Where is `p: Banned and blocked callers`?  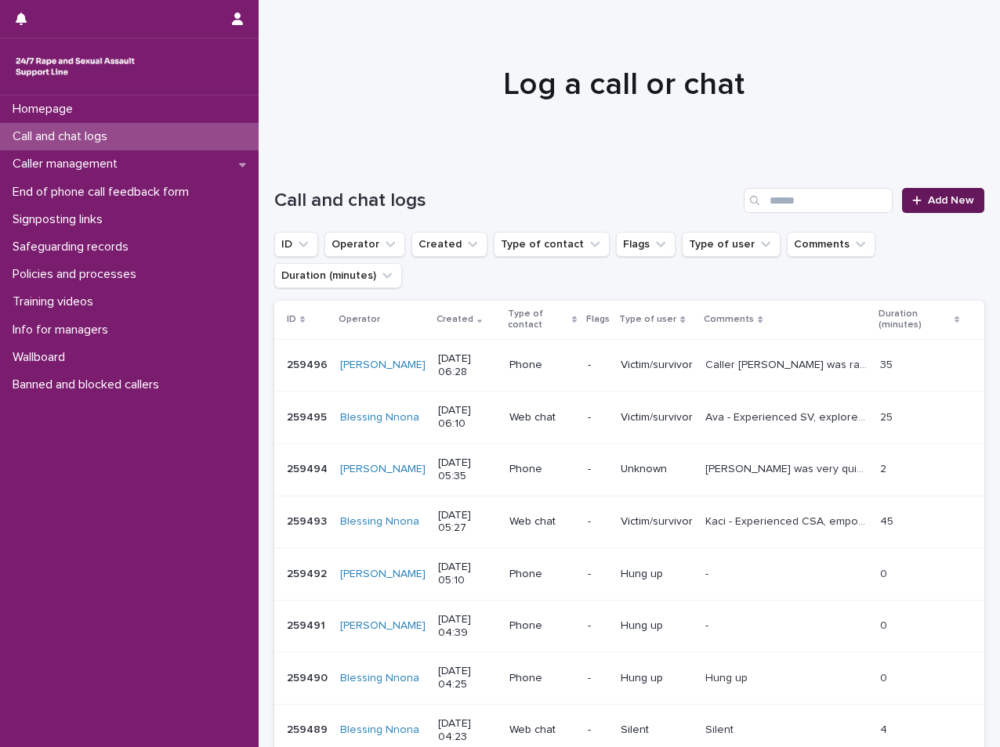 p: Banned and blocked callers is located at coordinates (89, 385).